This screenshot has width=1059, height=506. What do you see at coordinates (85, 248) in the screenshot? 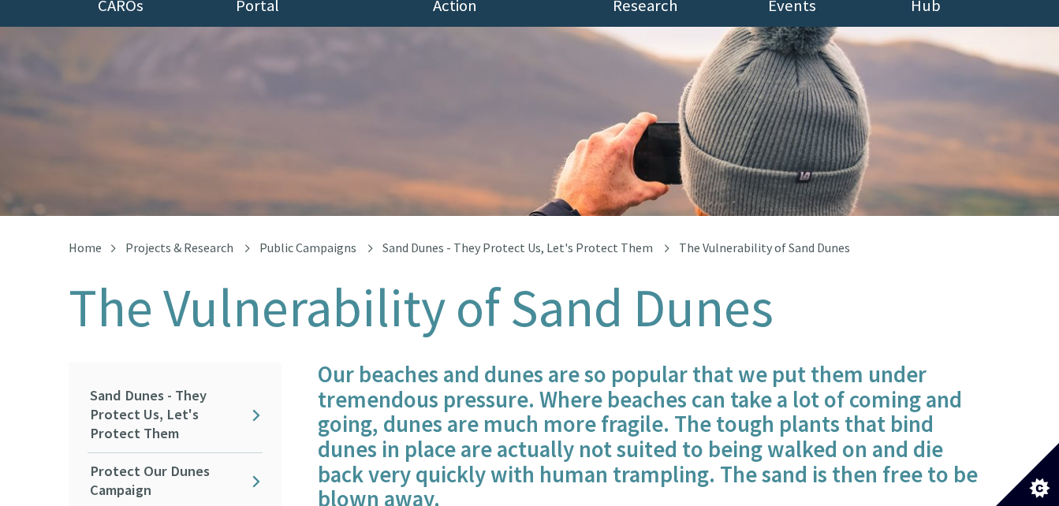
I see `a: Home` at bounding box center [85, 248].